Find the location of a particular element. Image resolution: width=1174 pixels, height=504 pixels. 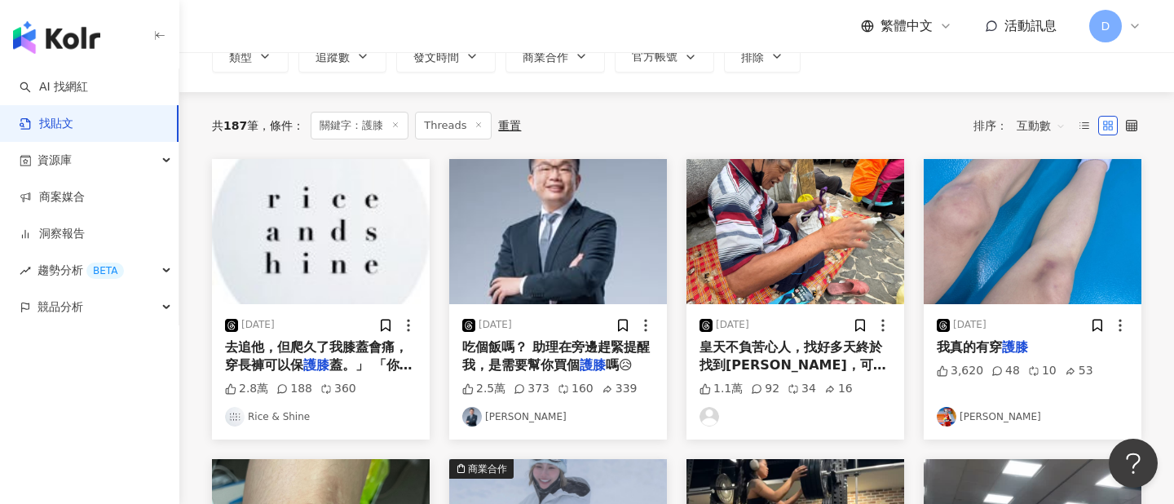

div: 重置 is located at coordinates (510, 126).